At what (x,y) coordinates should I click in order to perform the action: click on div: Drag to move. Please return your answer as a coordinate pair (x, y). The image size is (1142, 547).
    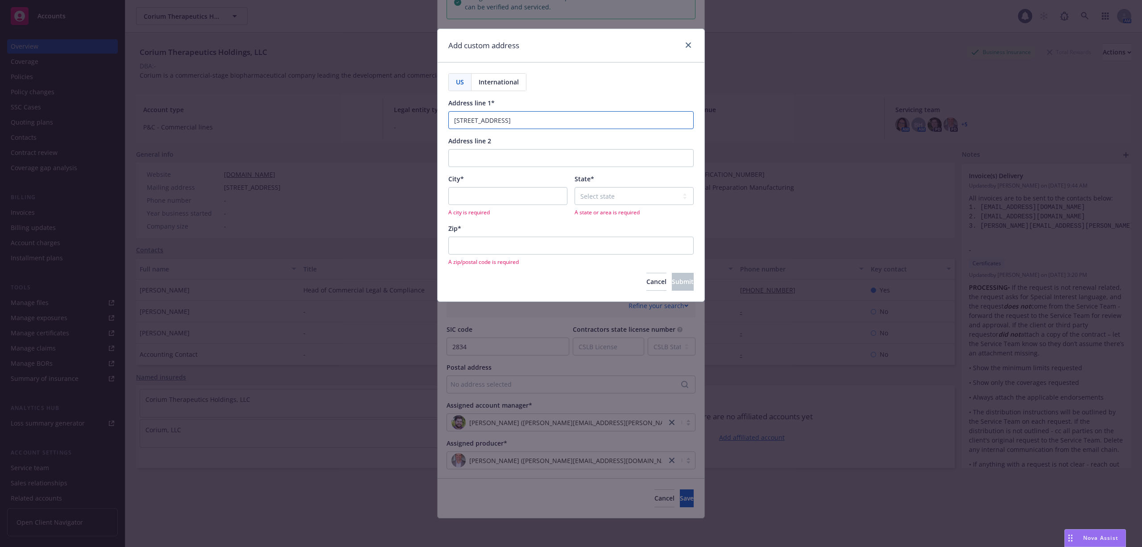
    Looking at the image, I should click on (1070, 538).